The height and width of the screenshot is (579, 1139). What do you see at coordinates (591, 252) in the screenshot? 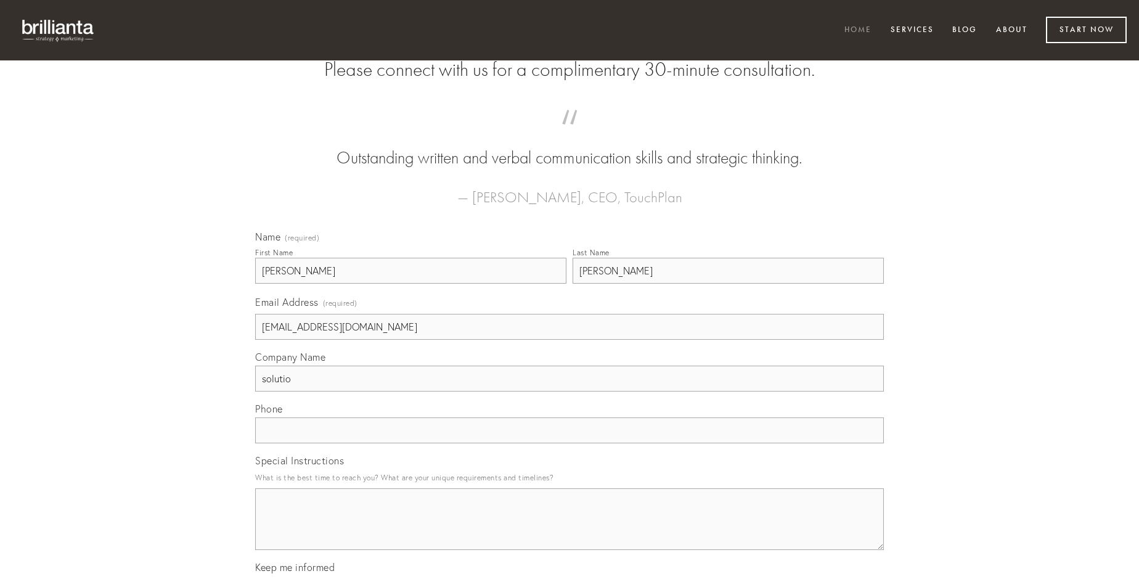
I see `div: Last Name` at bounding box center [591, 252].